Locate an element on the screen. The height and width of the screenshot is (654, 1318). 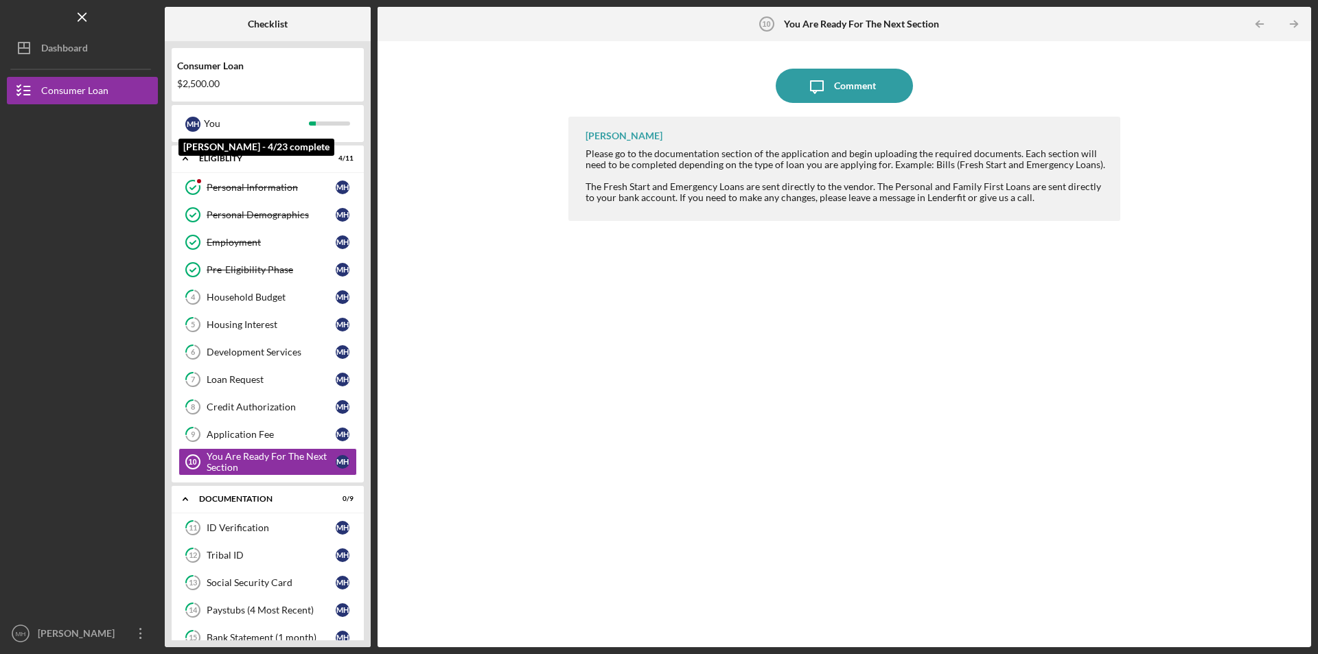
button: Comment is located at coordinates (844, 86).